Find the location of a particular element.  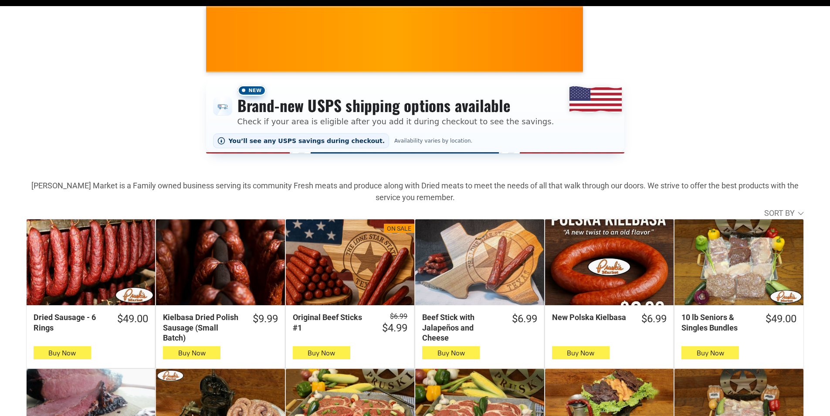

div: Kielbasa Dried Polish Sausage (Small Batch) is located at coordinates (202, 327).